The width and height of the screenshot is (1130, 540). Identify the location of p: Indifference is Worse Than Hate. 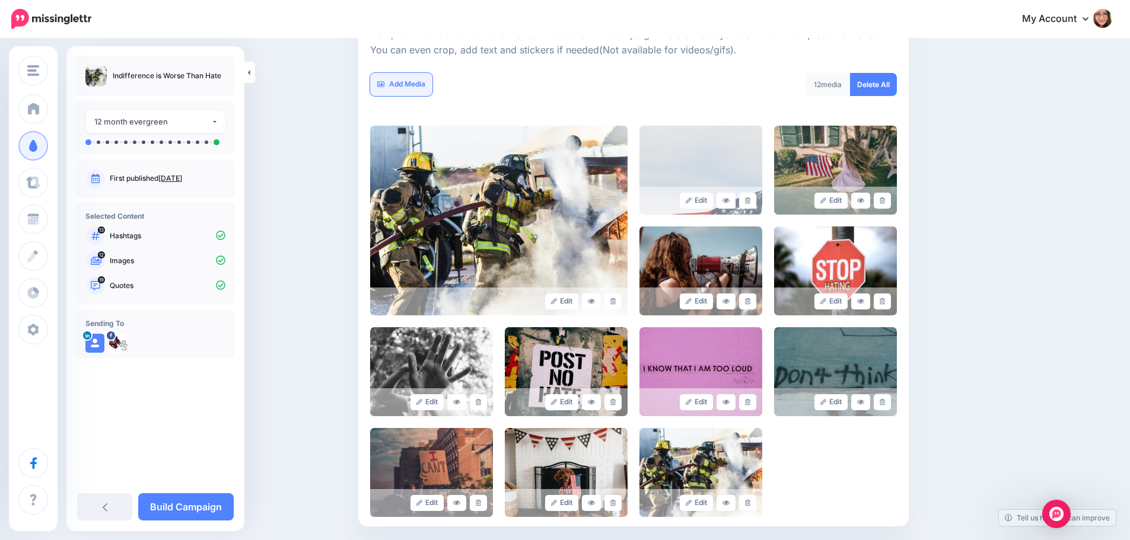
(167, 76).